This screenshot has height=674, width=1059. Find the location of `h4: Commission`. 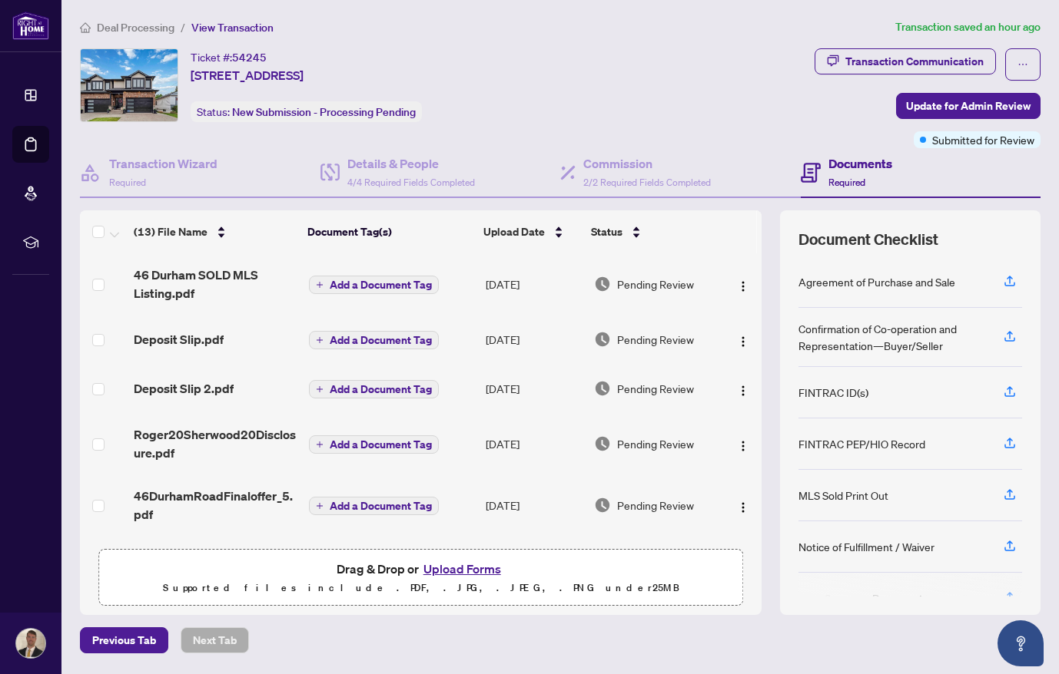

h4: Commission is located at coordinates (647, 164).